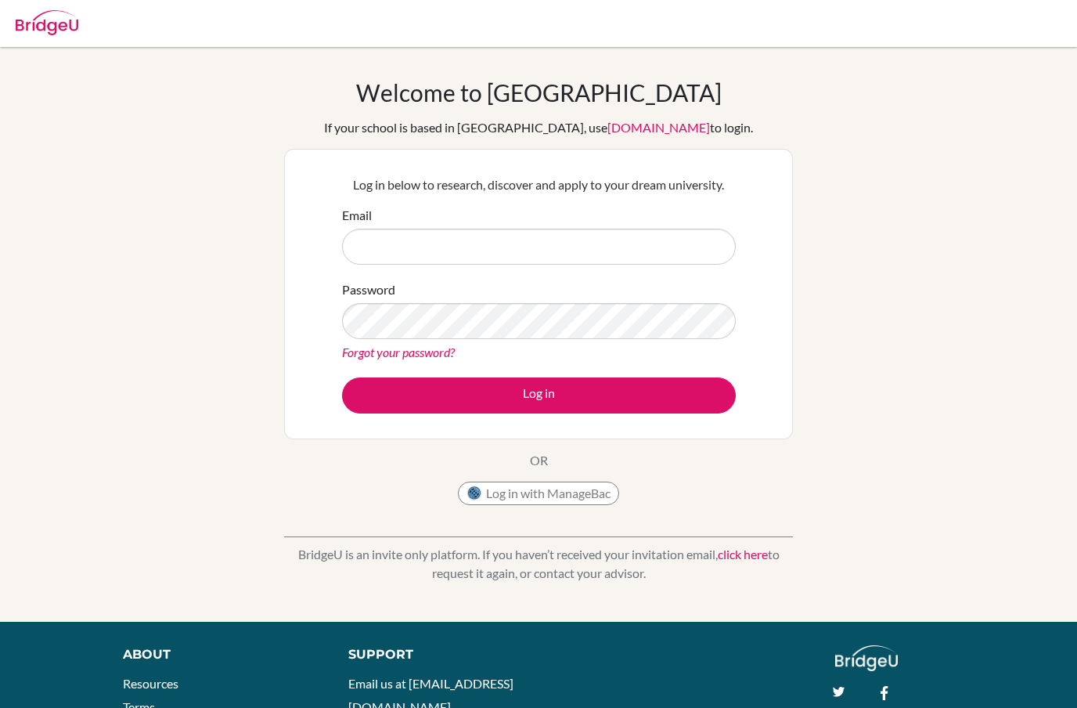 The height and width of the screenshot is (708, 1077). I want to click on p: Log in below to research, discover and apply to your dream university., so click(539, 185).